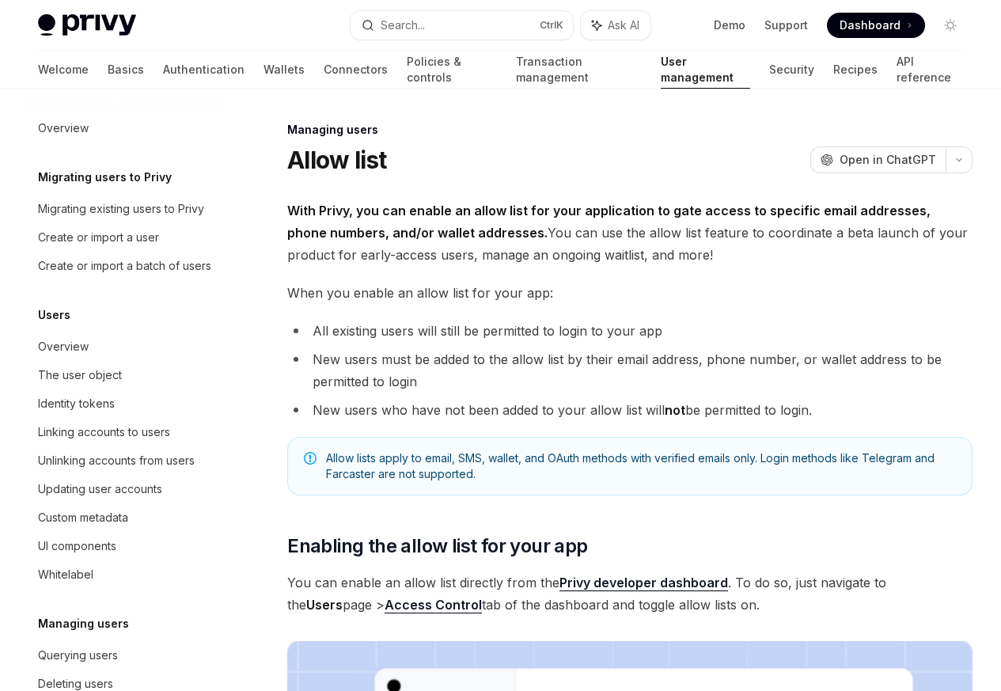 This screenshot has width=1001, height=691. Describe the element at coordinates (127, 209) in the screenshot. I see `a: Migrating existing users to Privy` at that location.